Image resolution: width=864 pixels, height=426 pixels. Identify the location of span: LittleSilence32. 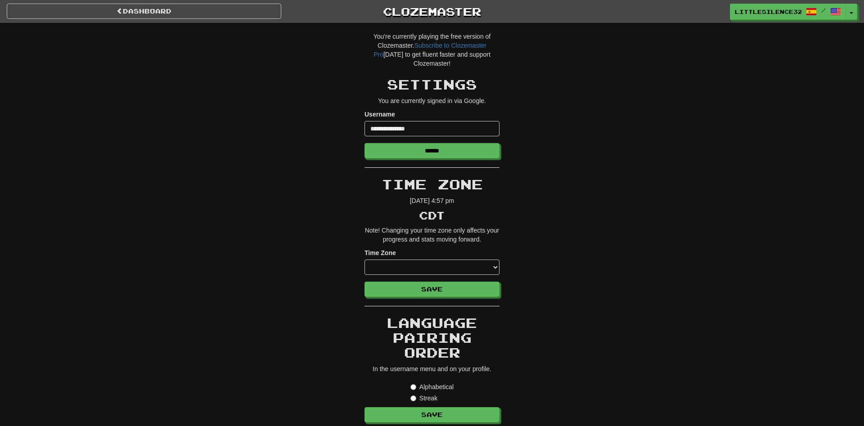
(768, 12).